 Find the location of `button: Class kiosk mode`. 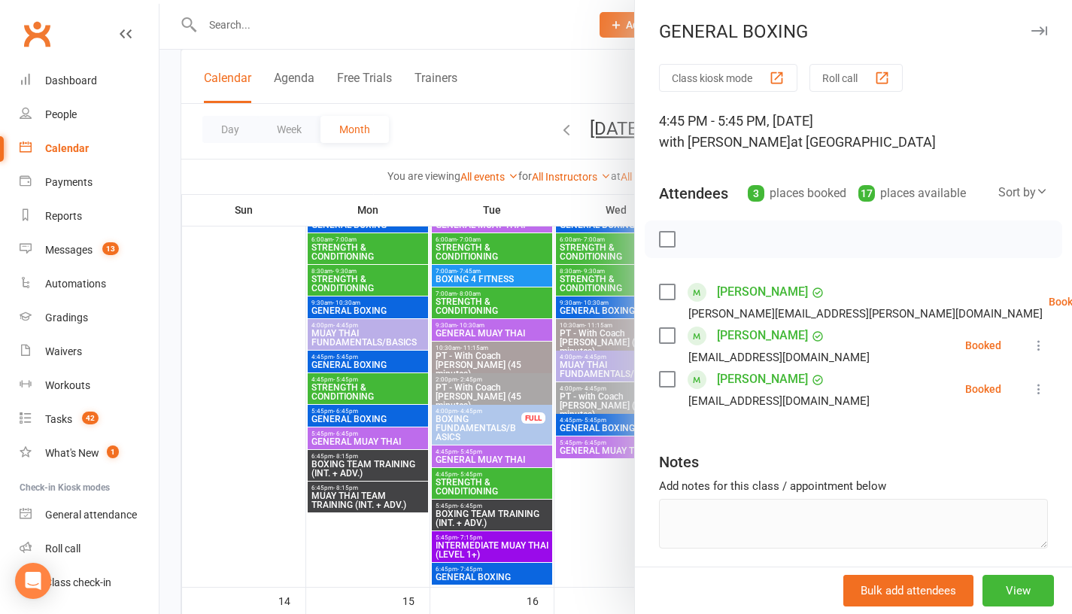

button: Class kiosk mode is located at coordinates (728, 77).